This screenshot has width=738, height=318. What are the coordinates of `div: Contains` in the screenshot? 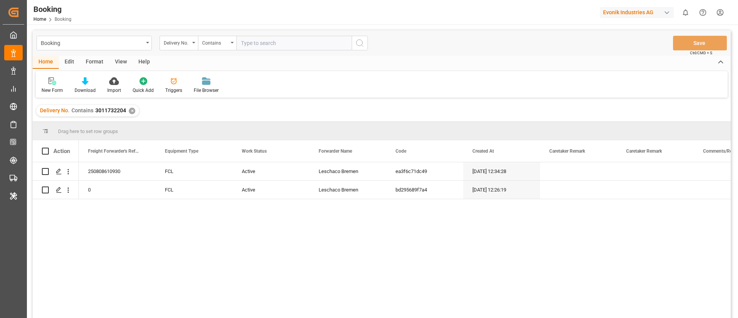 It's located at (215, 42).